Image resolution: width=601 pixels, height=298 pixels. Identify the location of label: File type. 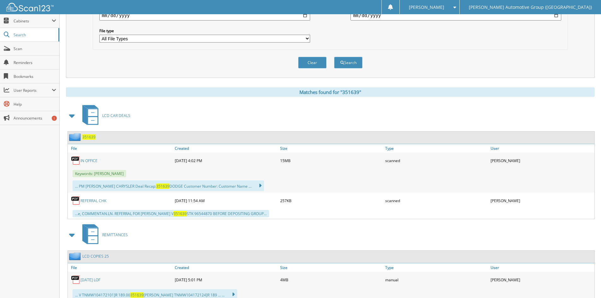
(205, 31).